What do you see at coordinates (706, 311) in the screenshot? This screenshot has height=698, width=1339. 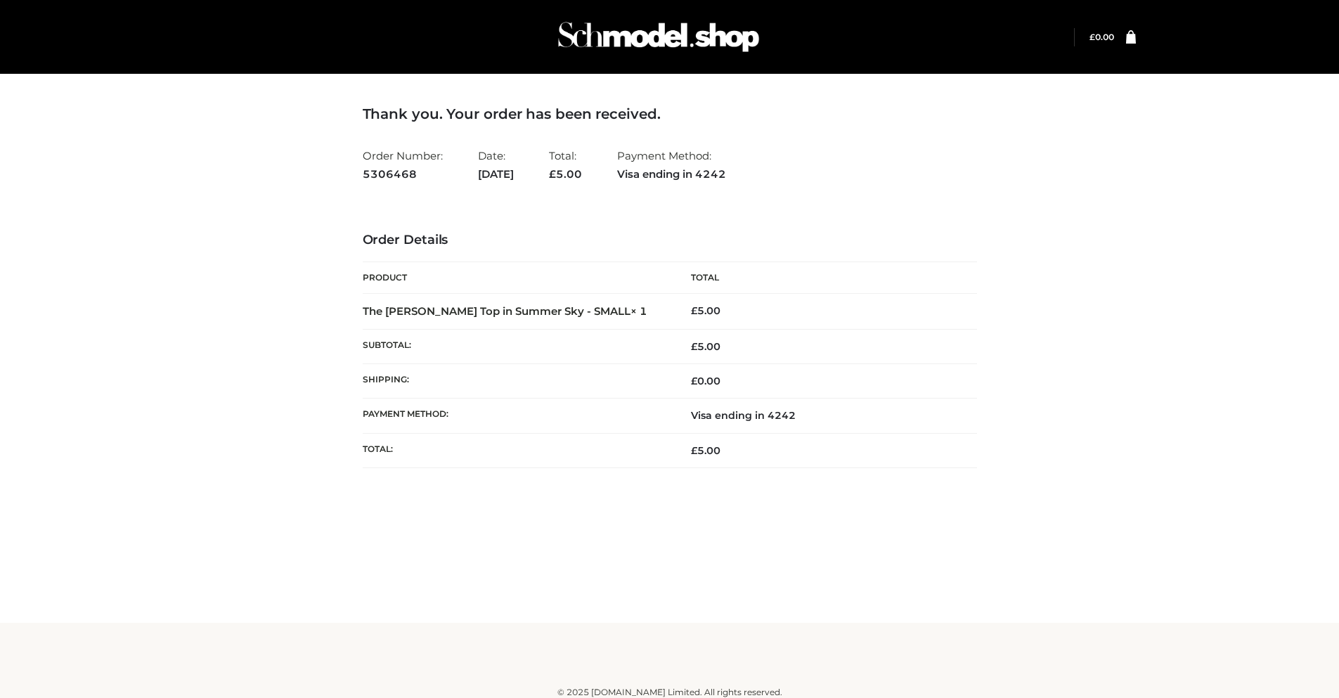 I see `bdi: 5.00` at bounding box center [706, 311].